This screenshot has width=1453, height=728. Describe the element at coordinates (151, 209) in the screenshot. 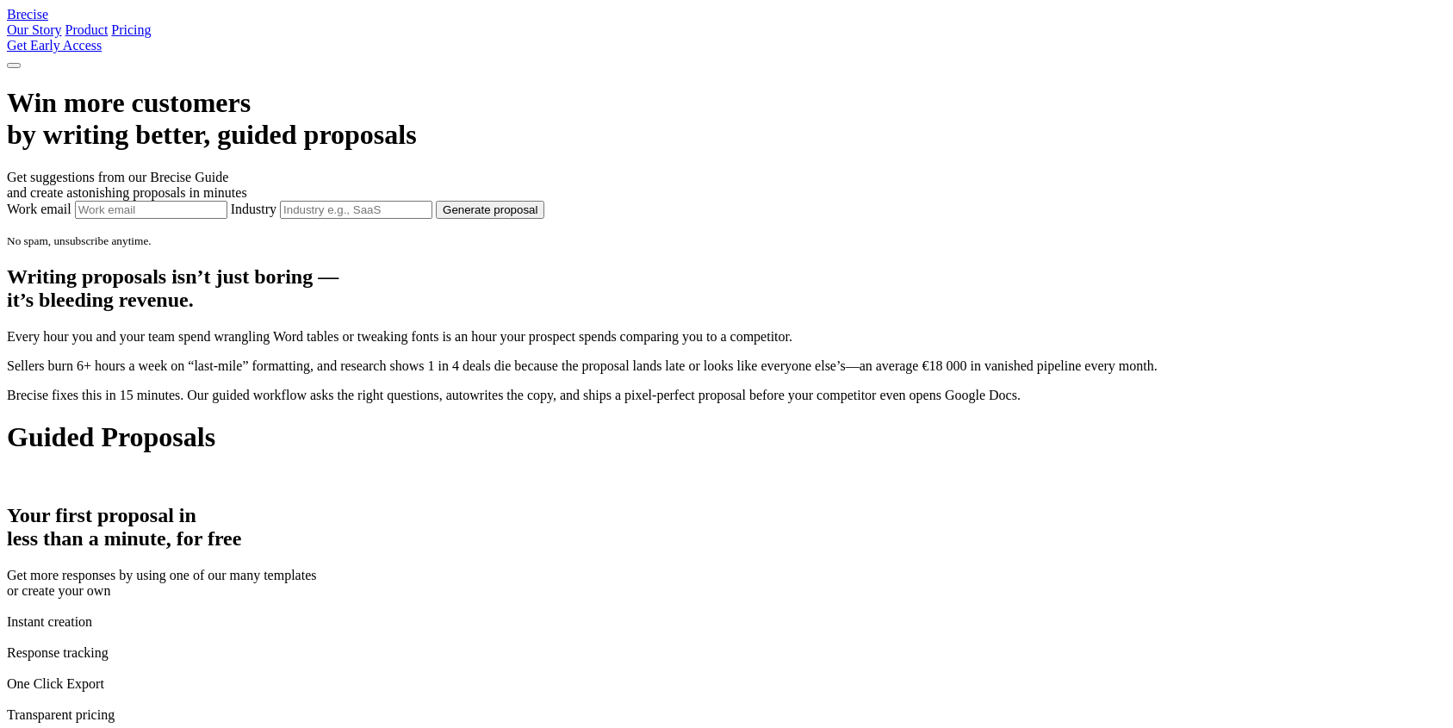

I see `input: Work email` at that location.